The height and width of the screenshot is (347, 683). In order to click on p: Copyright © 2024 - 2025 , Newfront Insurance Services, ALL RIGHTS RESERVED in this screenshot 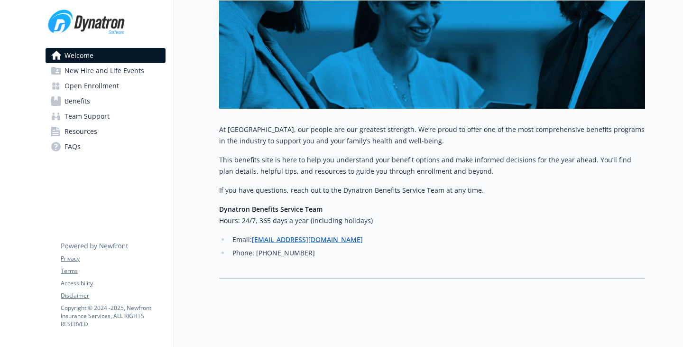, I will do `click(113, 315)`.